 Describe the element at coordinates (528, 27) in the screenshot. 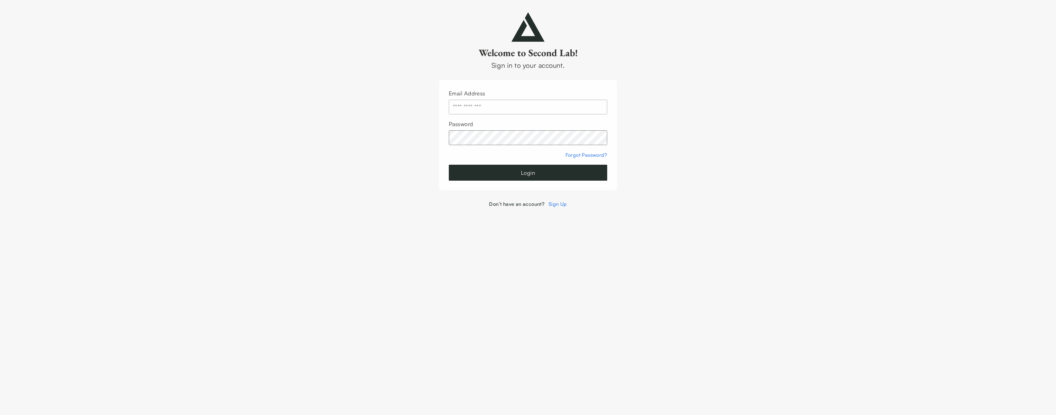

I see `img: secondlab-logo` at that location.